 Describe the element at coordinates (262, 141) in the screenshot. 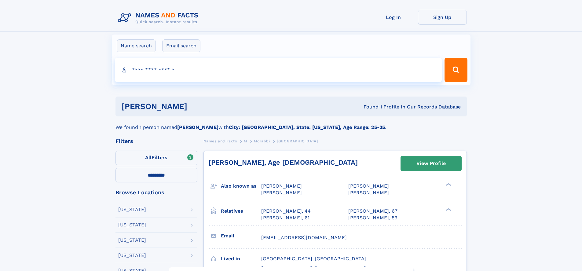

I see `span: Morabbi` at that location.